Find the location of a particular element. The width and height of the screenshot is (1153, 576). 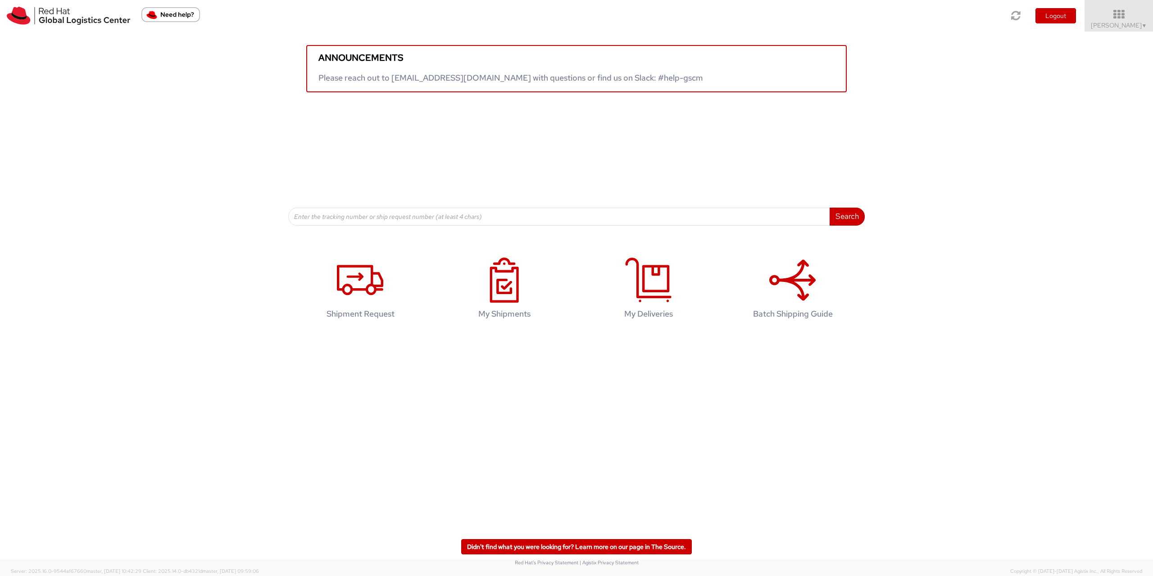

h4: Batch Shipping Guide is located at coordinates (793, 314).